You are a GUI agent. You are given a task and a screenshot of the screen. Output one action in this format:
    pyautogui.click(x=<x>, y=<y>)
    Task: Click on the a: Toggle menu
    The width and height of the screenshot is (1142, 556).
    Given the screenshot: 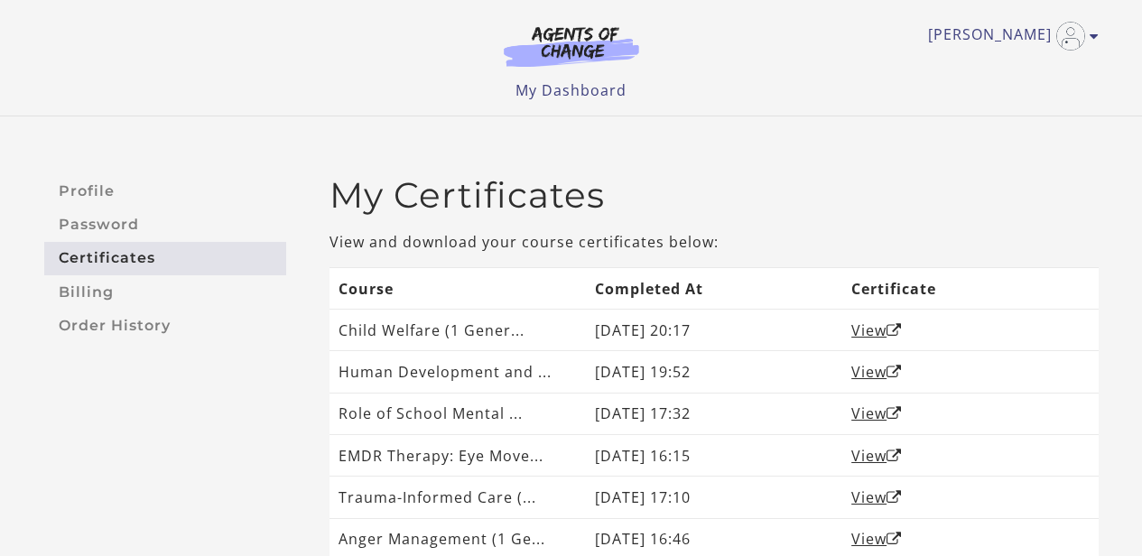 What is the action you would take?
    pyautogui.click(x=1008, y=36)
    